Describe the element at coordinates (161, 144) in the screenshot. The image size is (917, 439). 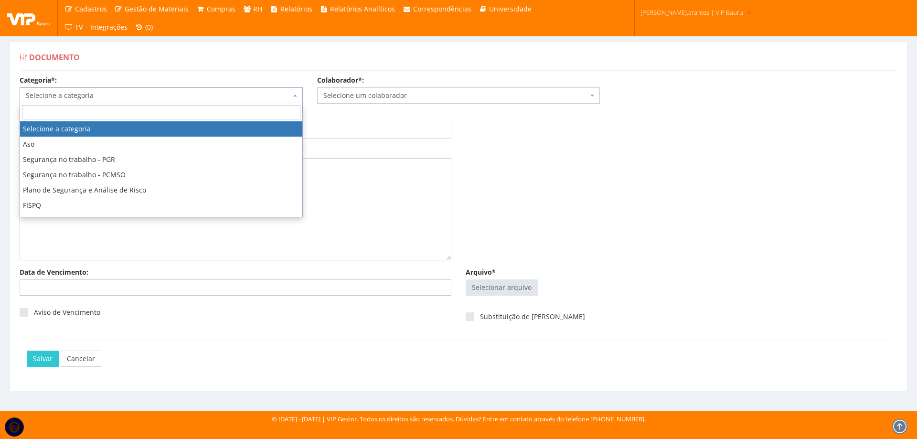
I see `li: Aso` at that location.